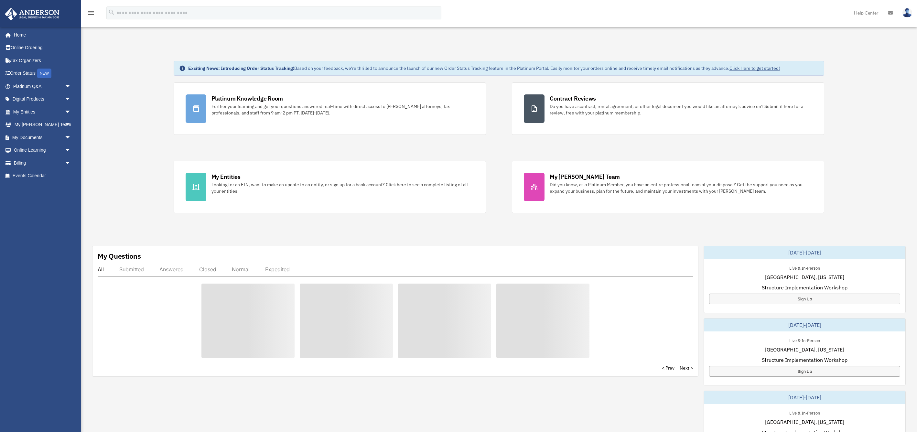 The image size is (917, 432). I want to click on div: Based on your feedback, we're thrilled to announce the launch of our new Order Status Tracking fe..., so click(484, 68).